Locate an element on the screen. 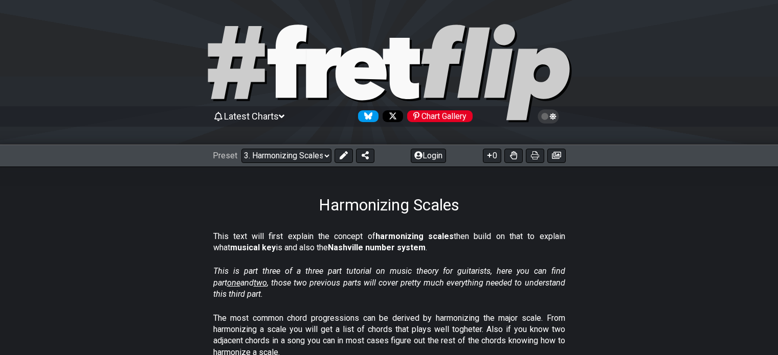 This screenshot has width=778, height=355. a: Follow #fretflip at X is located at coordinates (391, 116).